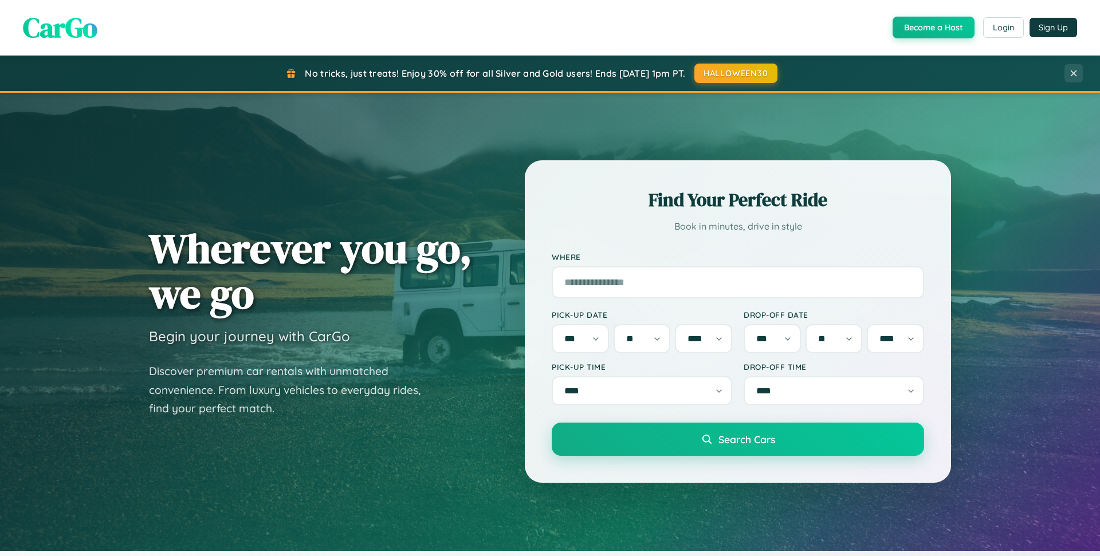 The height and width of the screenshot is (556, 1100). What do you see at coordinates (738, 439) in the screenshot?
I see `button: Search Cars` at bounding box center [738, 439].